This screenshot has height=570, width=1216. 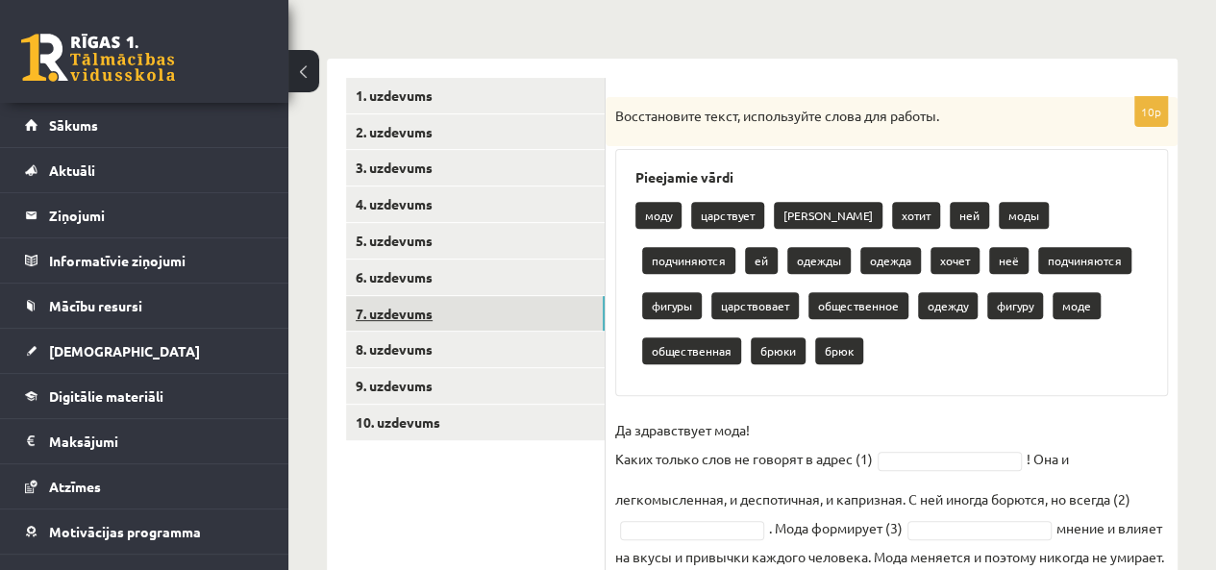 I want to click on span: Sākums, so click(x=73, y=125).